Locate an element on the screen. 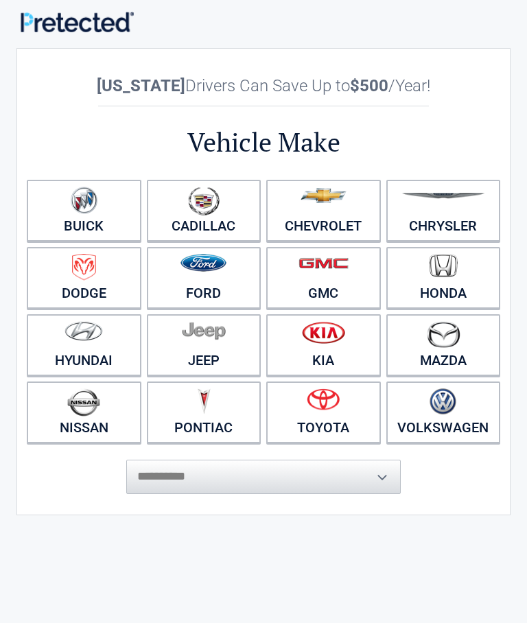 The image size is (527, 623). img: nissan is located at coordinates (84, 402).